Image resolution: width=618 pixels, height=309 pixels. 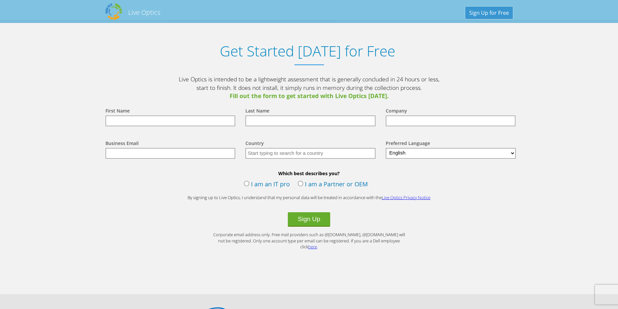 What do you see at coordinates (309, 198) in the screenshot?
I see `p: By signing up to Live Optics, I understand that my personal data will be treated in accordance wi...` at bounding box center [309, 198].